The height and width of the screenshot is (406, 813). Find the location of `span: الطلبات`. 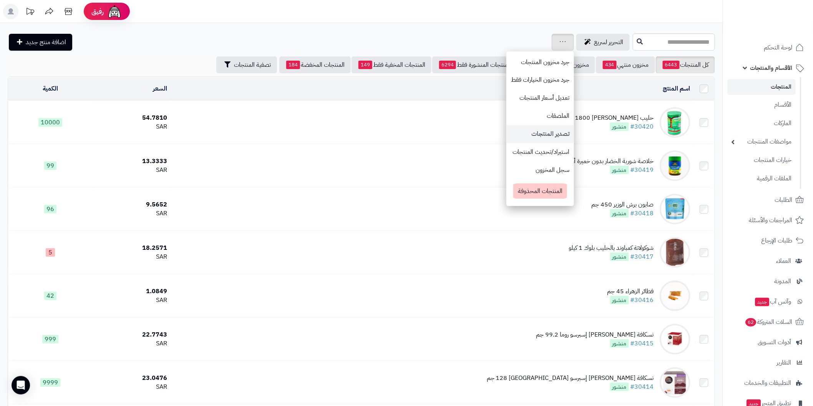

span: الطلبات is located at coordinates (784, 200).